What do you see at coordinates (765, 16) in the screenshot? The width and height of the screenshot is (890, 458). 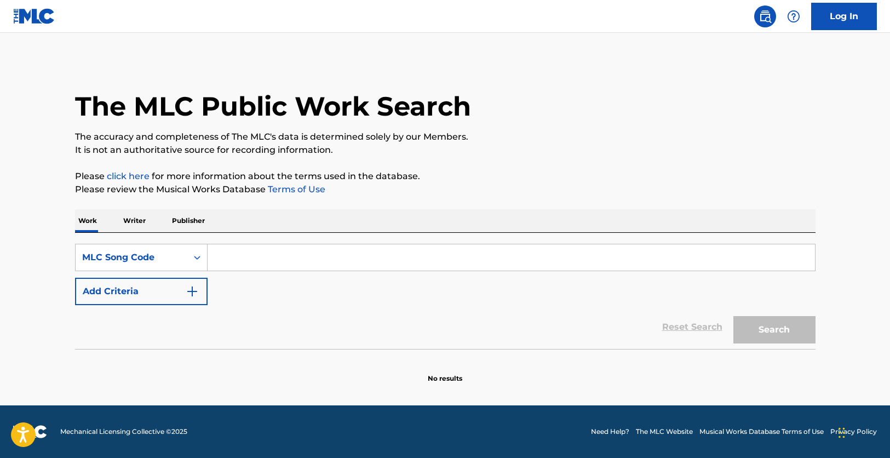 I see `a: Public Search` at bounding box center [765, 16].